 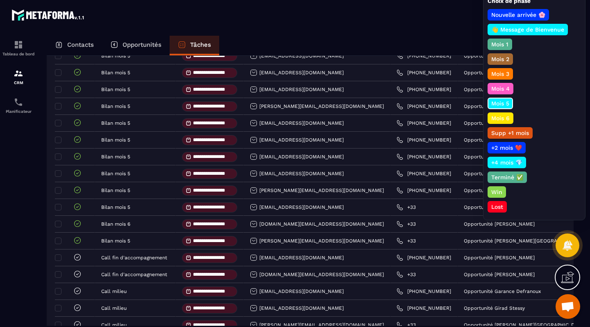 I want to click on p: CRM, so click(x=18, y=82).